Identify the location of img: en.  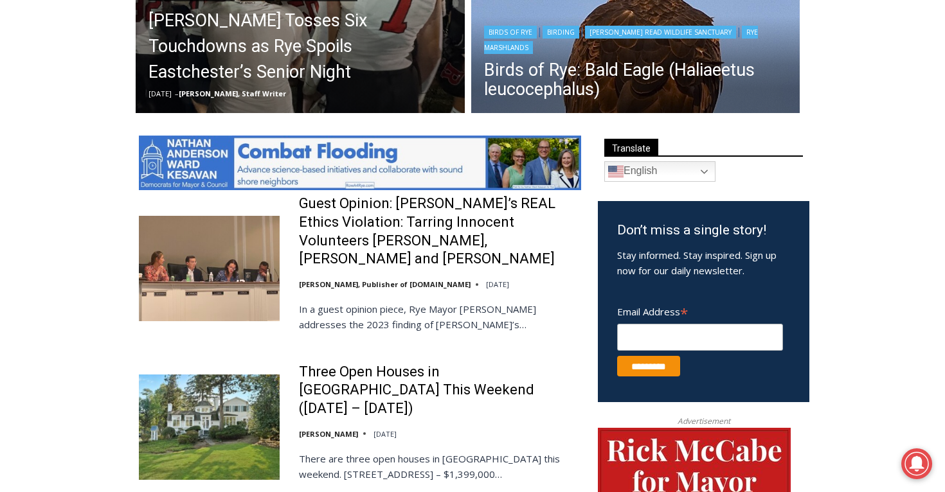
(616, 172).